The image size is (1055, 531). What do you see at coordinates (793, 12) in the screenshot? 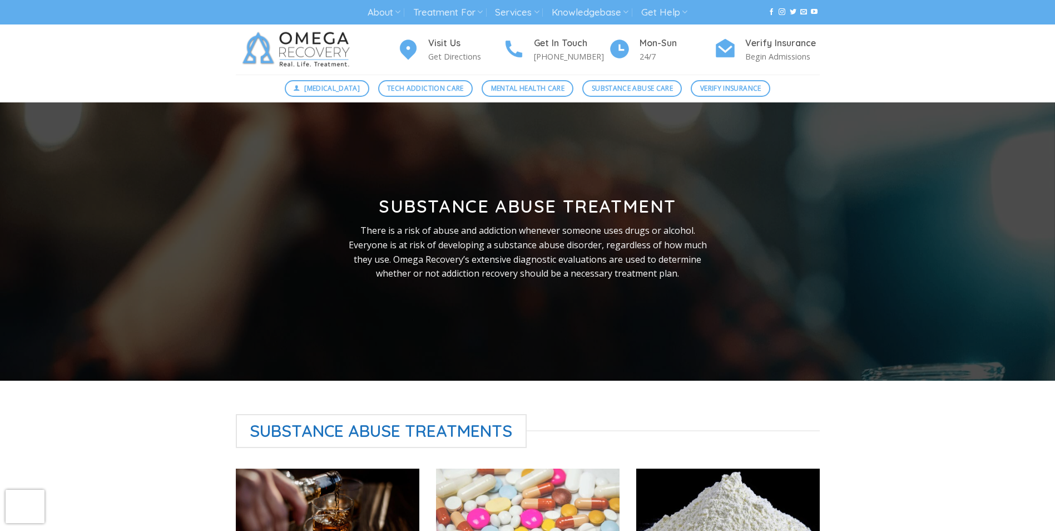
I see `a: Follow on Twitter` at bounding box center [793, 12].